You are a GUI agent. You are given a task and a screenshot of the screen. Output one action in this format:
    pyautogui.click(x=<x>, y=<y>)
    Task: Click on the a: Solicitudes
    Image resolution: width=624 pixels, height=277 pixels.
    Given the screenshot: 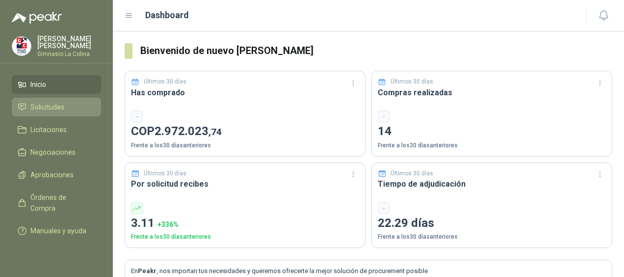 What is the action you would take?
    pyautogui.click(x=56, y=107)
    